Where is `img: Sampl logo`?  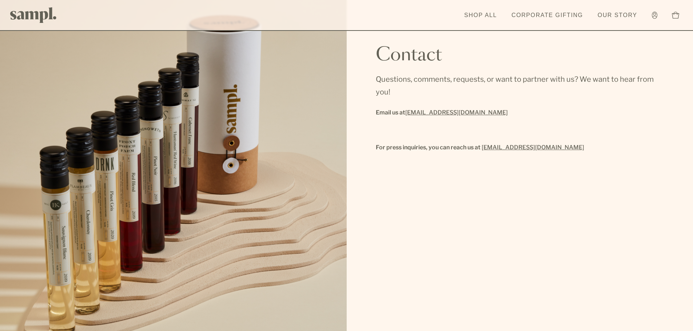 img: Sampl logo is located at coordinates (33, 15).